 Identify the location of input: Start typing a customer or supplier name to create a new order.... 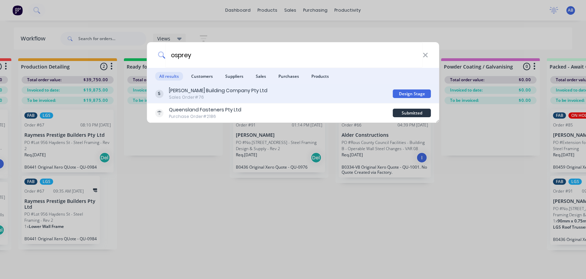
(294, 55).